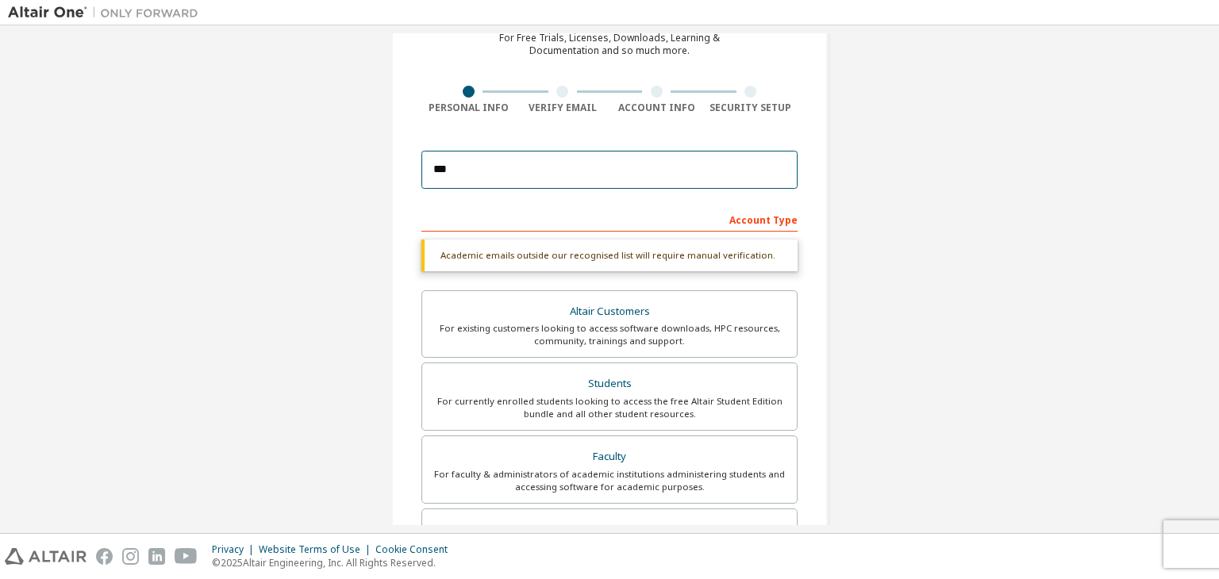  I want to click on div: Verify Email, so click(563, 108).